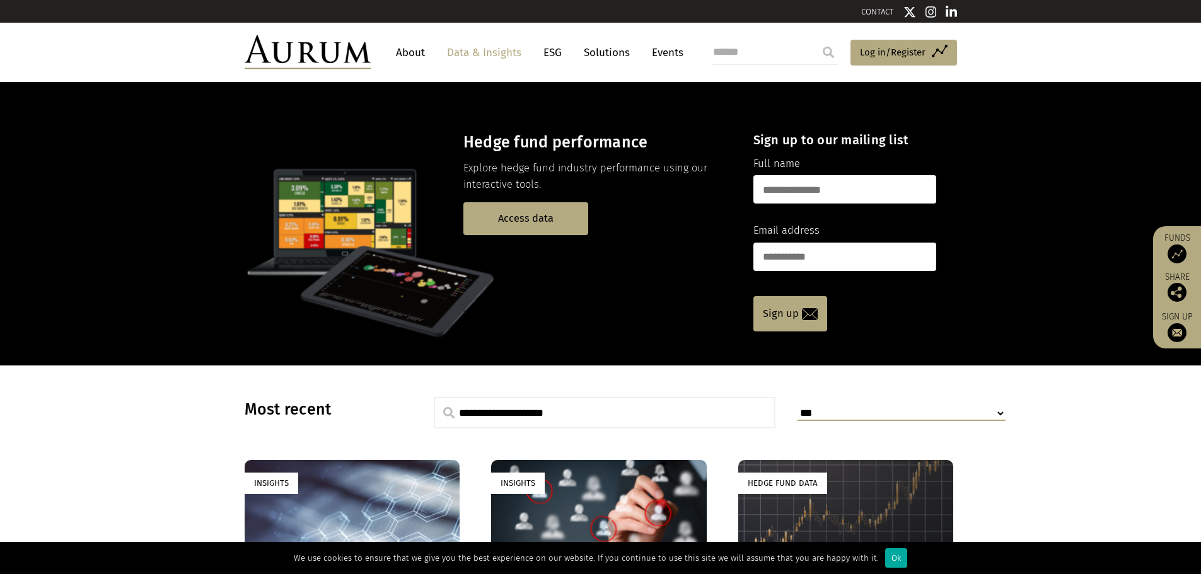  I want to click on h3: Hedge fund performance, so click(597, 142).